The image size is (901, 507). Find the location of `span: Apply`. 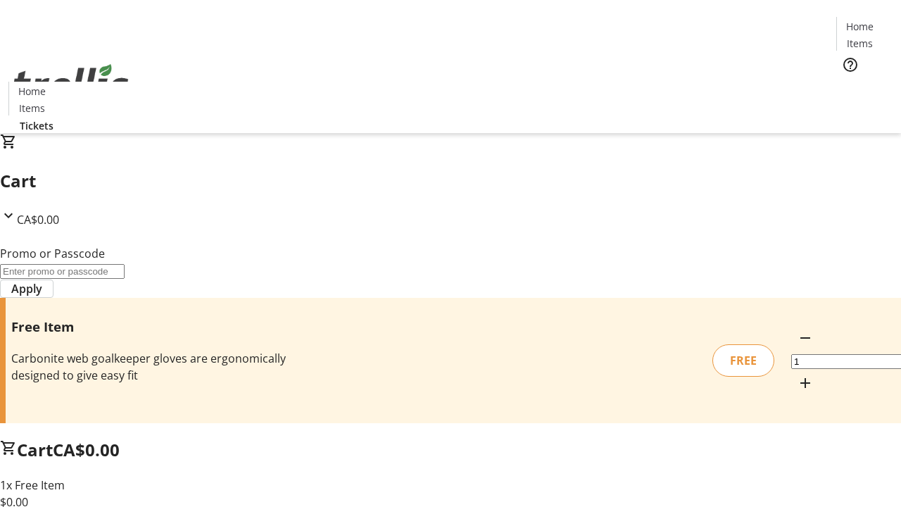

span: Apply is located at coordinates (27, 289).